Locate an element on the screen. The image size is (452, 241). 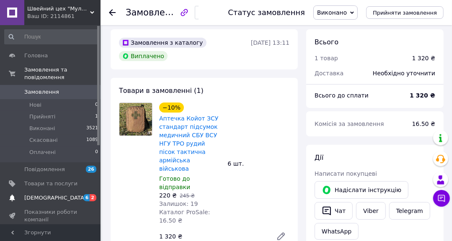
span: 220 ₴ is located at coordinates (168, 196).